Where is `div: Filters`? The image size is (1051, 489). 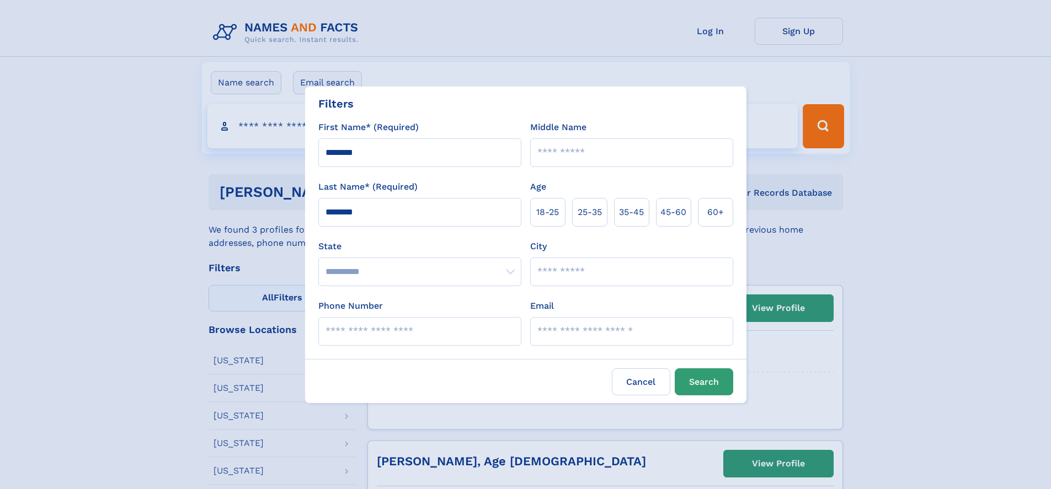
div: Filters is located at coordinates (336, 104).